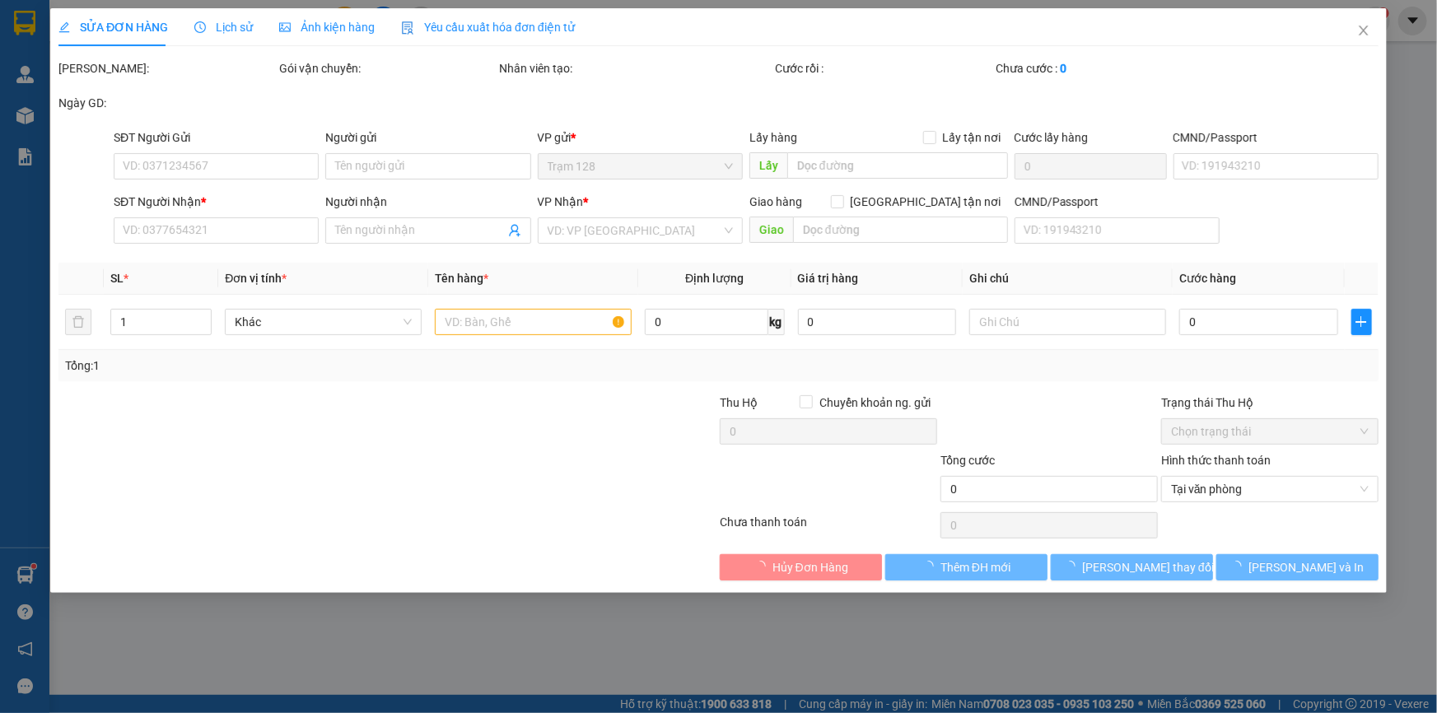 The image size is (1437, 713). What do you see at coordinates (408, 28) in the screenshot?
I see `img: icon` at bounding box center [408, 28].